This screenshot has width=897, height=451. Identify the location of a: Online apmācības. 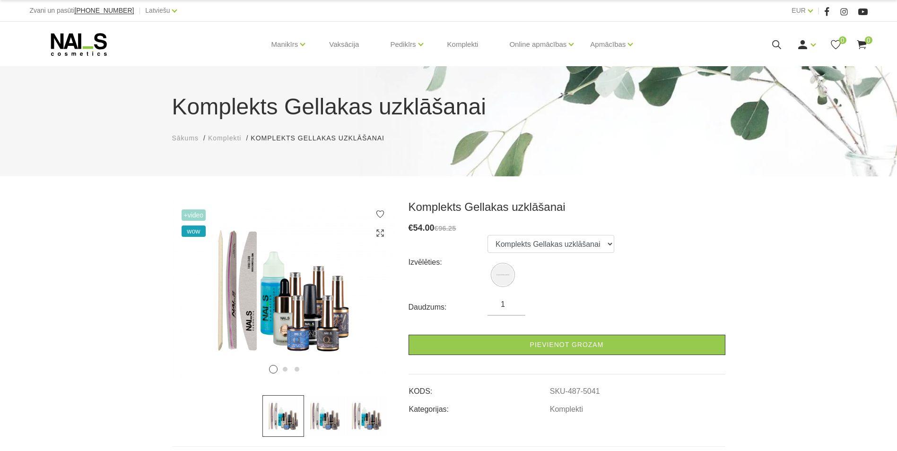
(538, 44).